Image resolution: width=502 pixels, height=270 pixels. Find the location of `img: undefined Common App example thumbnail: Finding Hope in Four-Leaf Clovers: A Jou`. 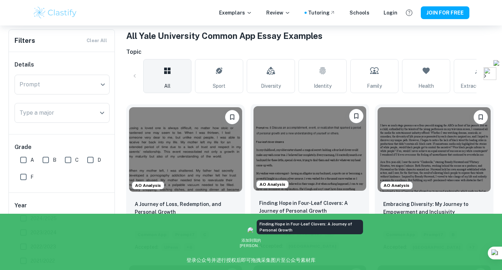

img: undefined Common App example thumbnail: Finding Hope in Four-Leaf Clovers: A Jou is located at coordinates (310, 148).